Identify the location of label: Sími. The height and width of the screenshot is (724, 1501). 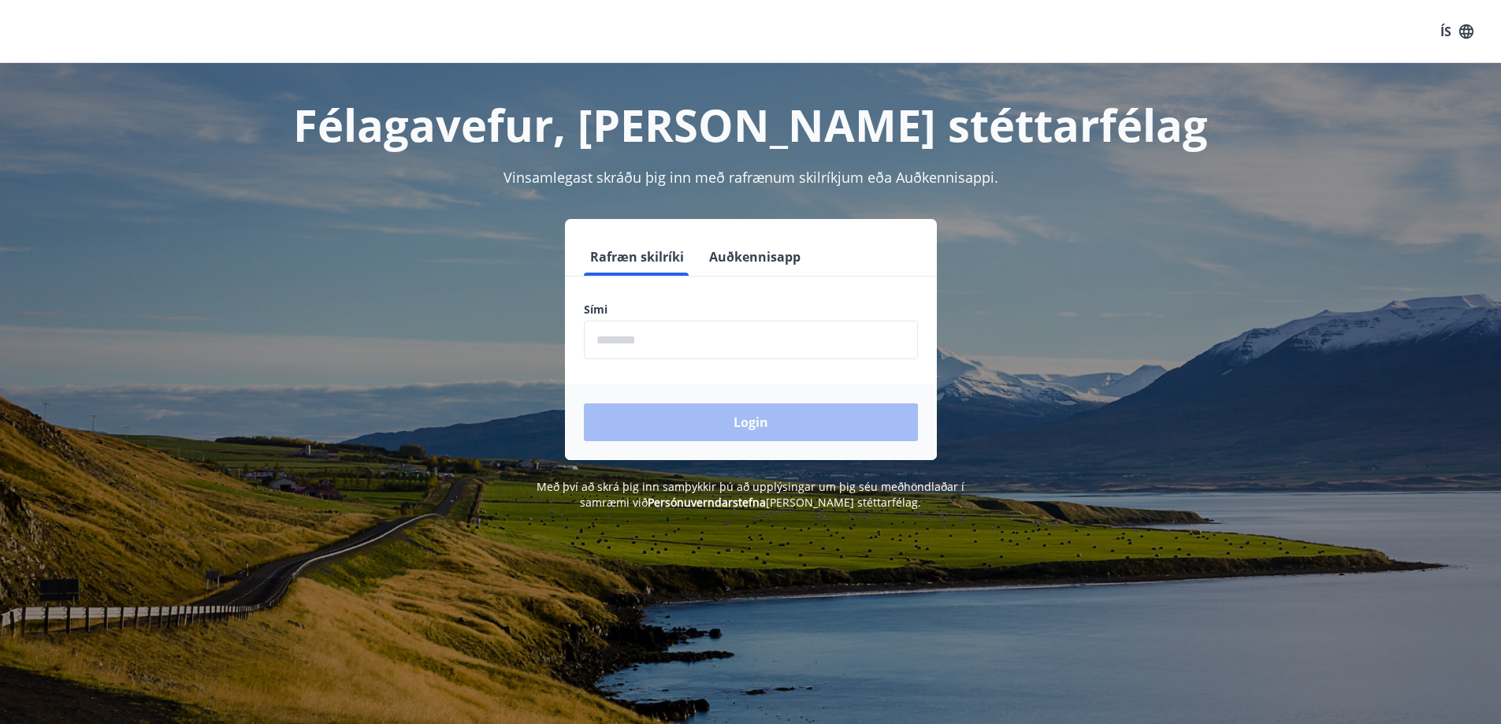
(751, 310).